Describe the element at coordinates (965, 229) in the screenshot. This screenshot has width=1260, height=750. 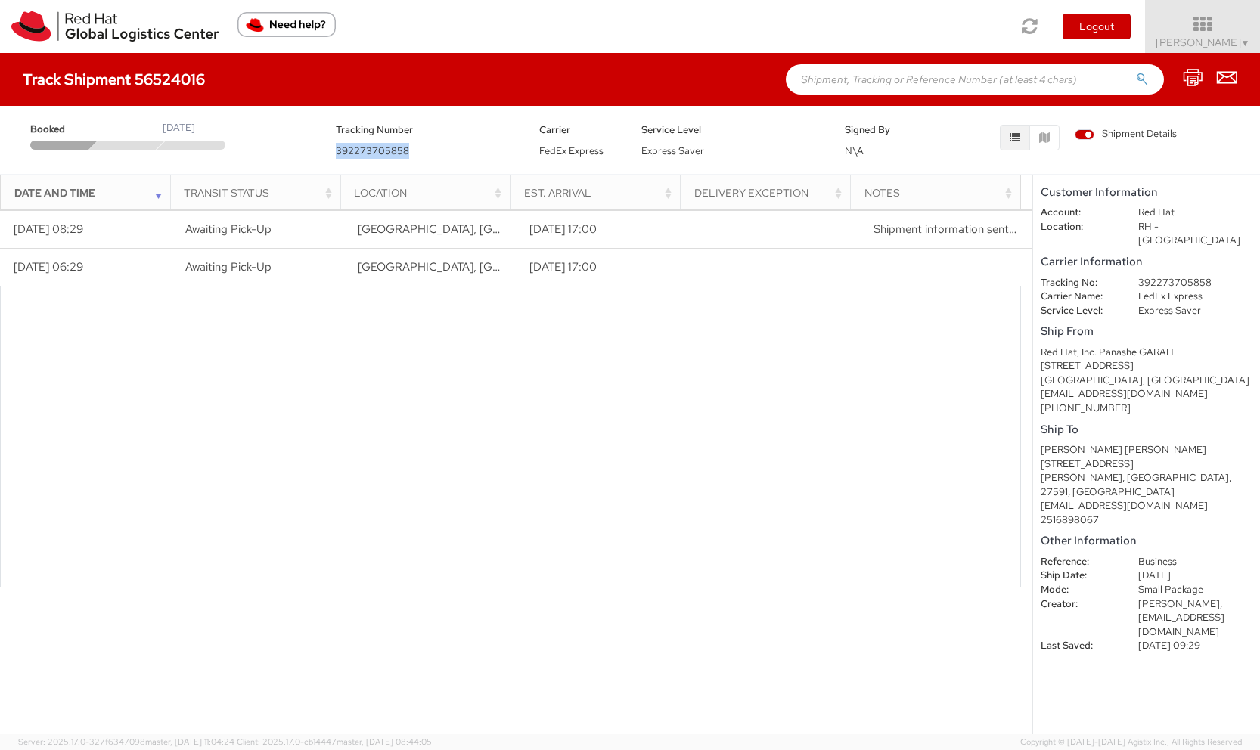
I see `span: Shipment information sent to FedEx` at that location.